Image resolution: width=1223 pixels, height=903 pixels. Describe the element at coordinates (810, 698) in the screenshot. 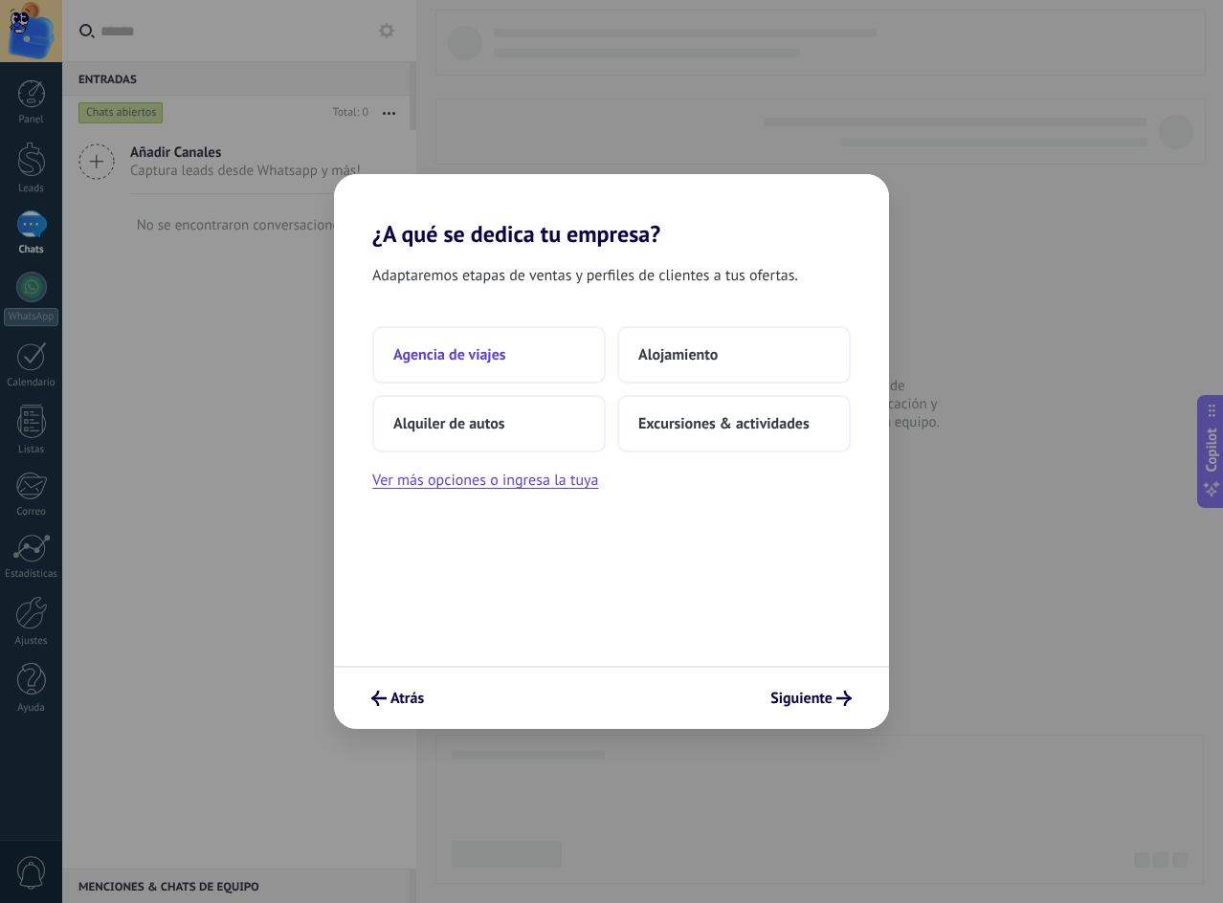

I see `button: Siguiente` at that location.